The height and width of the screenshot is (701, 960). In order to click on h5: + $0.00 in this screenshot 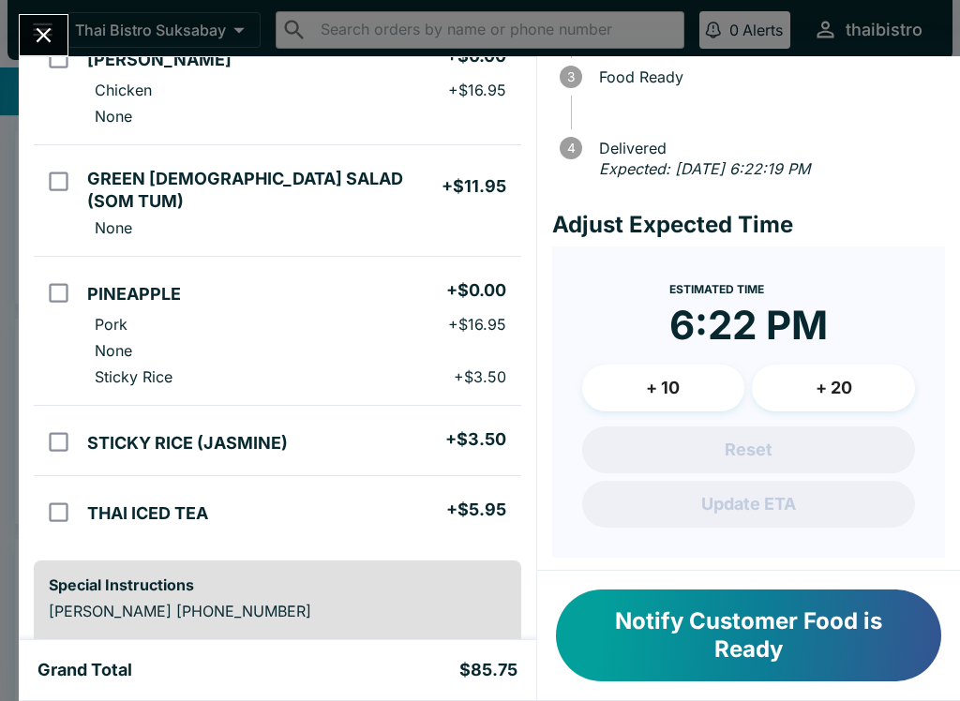, I will do `click(476, 291)`.